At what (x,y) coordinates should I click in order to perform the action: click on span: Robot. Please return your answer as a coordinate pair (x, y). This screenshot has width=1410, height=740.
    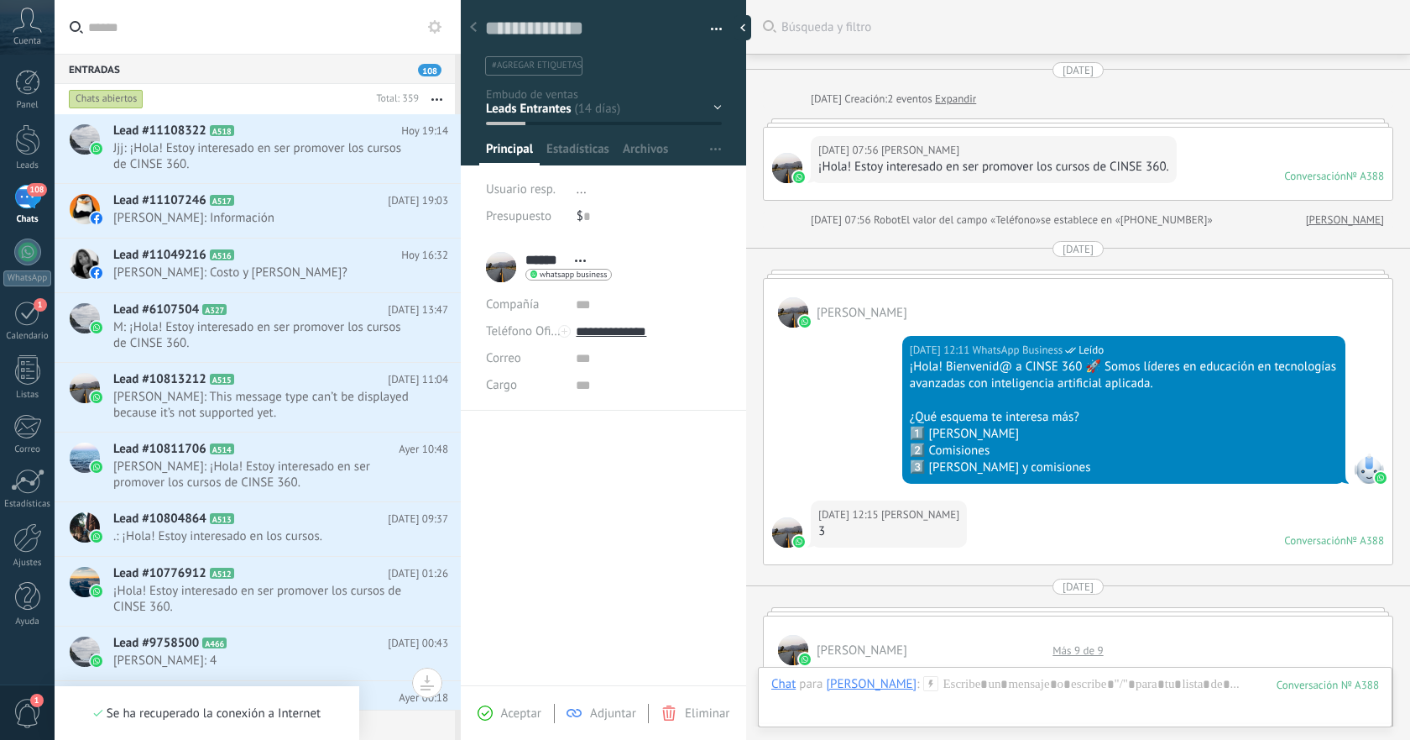
    Looking at the image, I should click on (887, 219).